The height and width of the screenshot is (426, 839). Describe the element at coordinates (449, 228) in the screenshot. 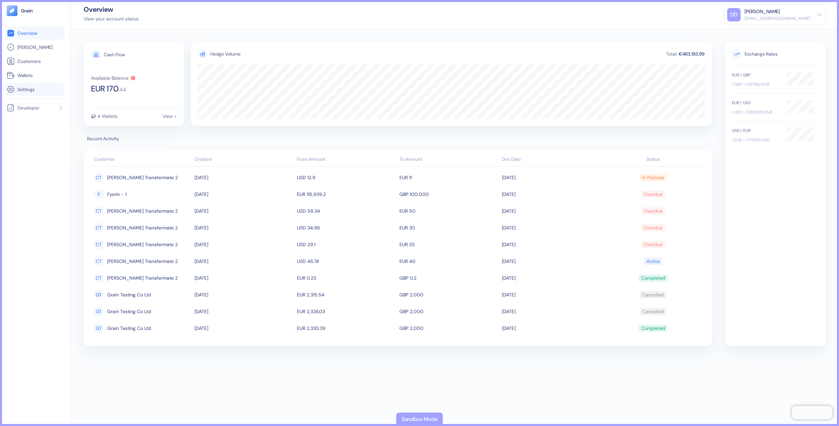

I see `td: EUR 30` at that location.